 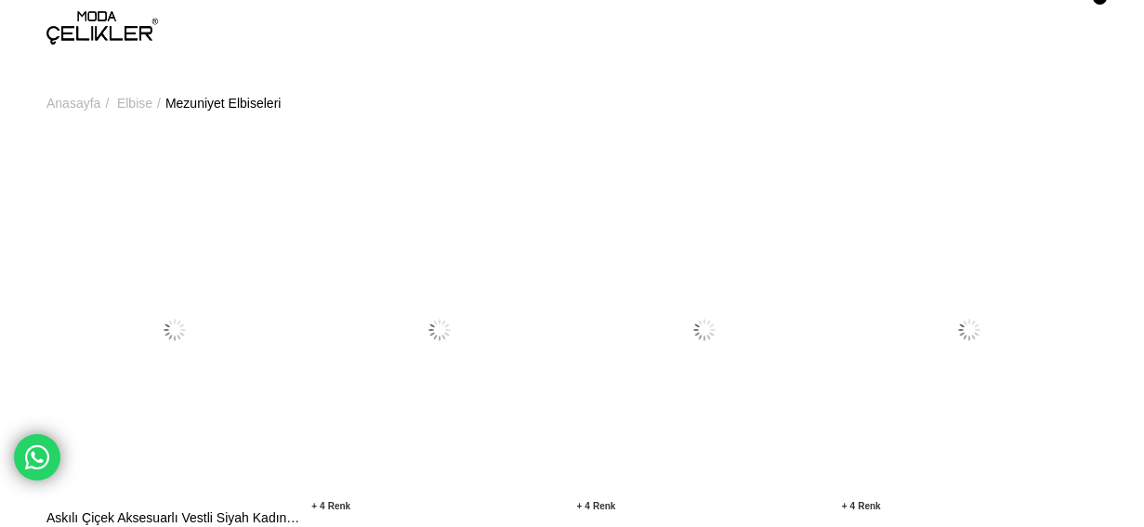 I want to click on a: Askılı Çiçek Aksesuarlı Vestli Siyah Kadın Elbise 25Y532, so click(x=174, y=518).